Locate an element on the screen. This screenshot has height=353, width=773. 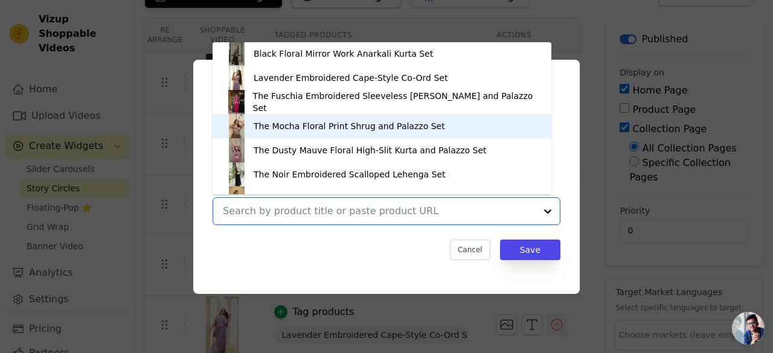
div: Open chat is located at coordinates (748, 328).